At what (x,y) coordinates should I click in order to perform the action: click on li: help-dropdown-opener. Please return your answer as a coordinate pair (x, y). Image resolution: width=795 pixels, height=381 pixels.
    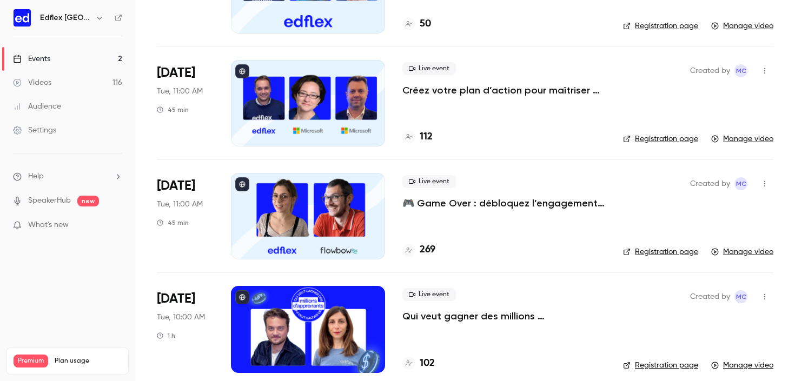
    Looking at the image, I should click on (68, 176).